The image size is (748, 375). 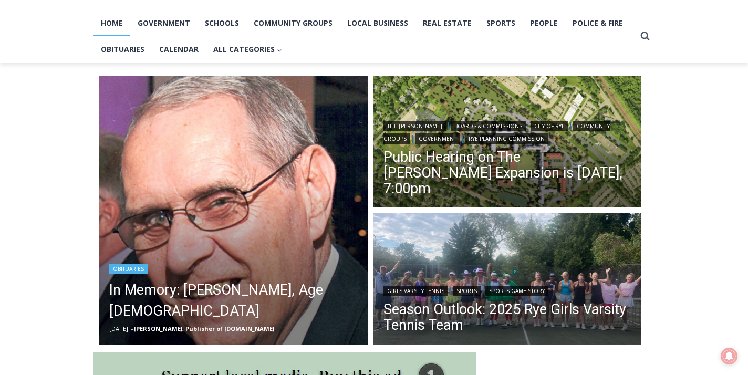 What do you see at coordinates (179, 49) in the screenshot?
I see `a: Calendar` at bounding box center [179, 49].